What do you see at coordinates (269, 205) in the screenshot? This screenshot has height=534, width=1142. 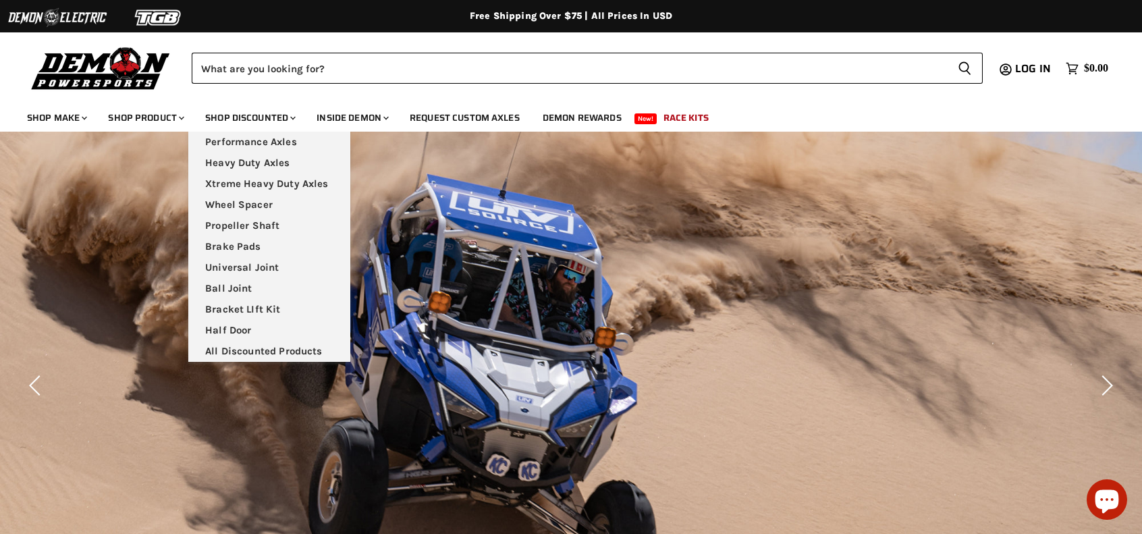 I see `a: Wheel Spacer` at bounding box center [269, 205].